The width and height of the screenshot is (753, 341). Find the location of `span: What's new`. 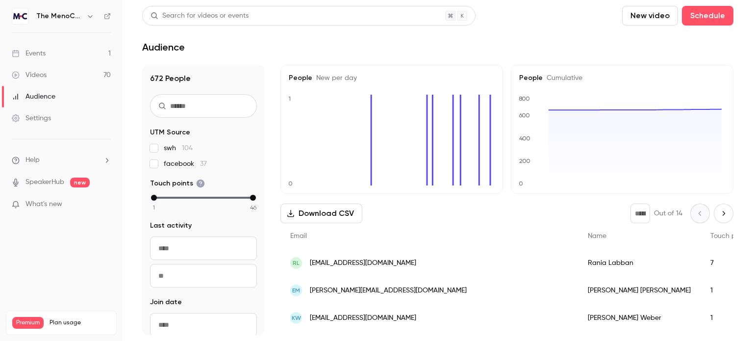

span: What's new is located at coordinates (44, 204).